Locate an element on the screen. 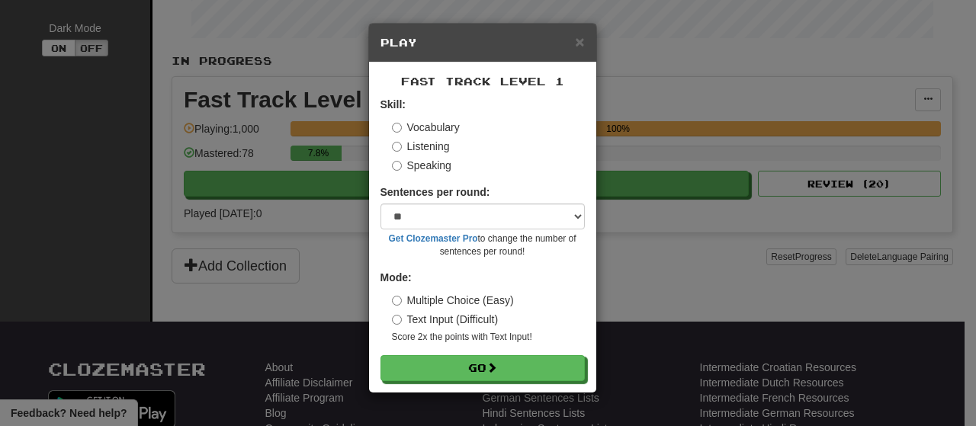 This screenshot has height=426, width=976. strong: Mode: is located at coordinates (396, 278).